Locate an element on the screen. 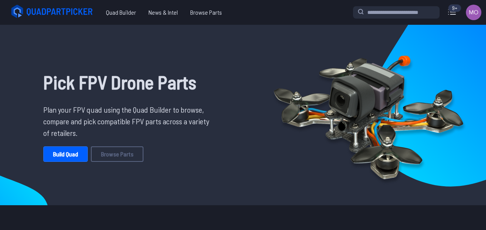  a: Build Quad is located at coordinates (65, 154).